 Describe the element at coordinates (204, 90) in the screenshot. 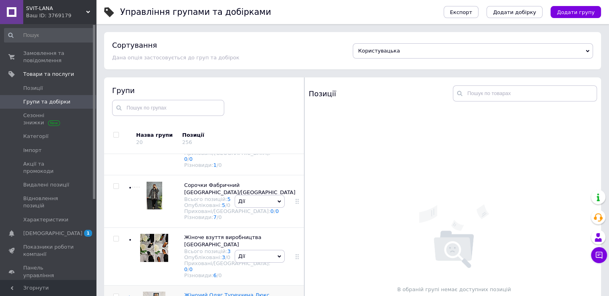

I see `div: Групи` at that location.